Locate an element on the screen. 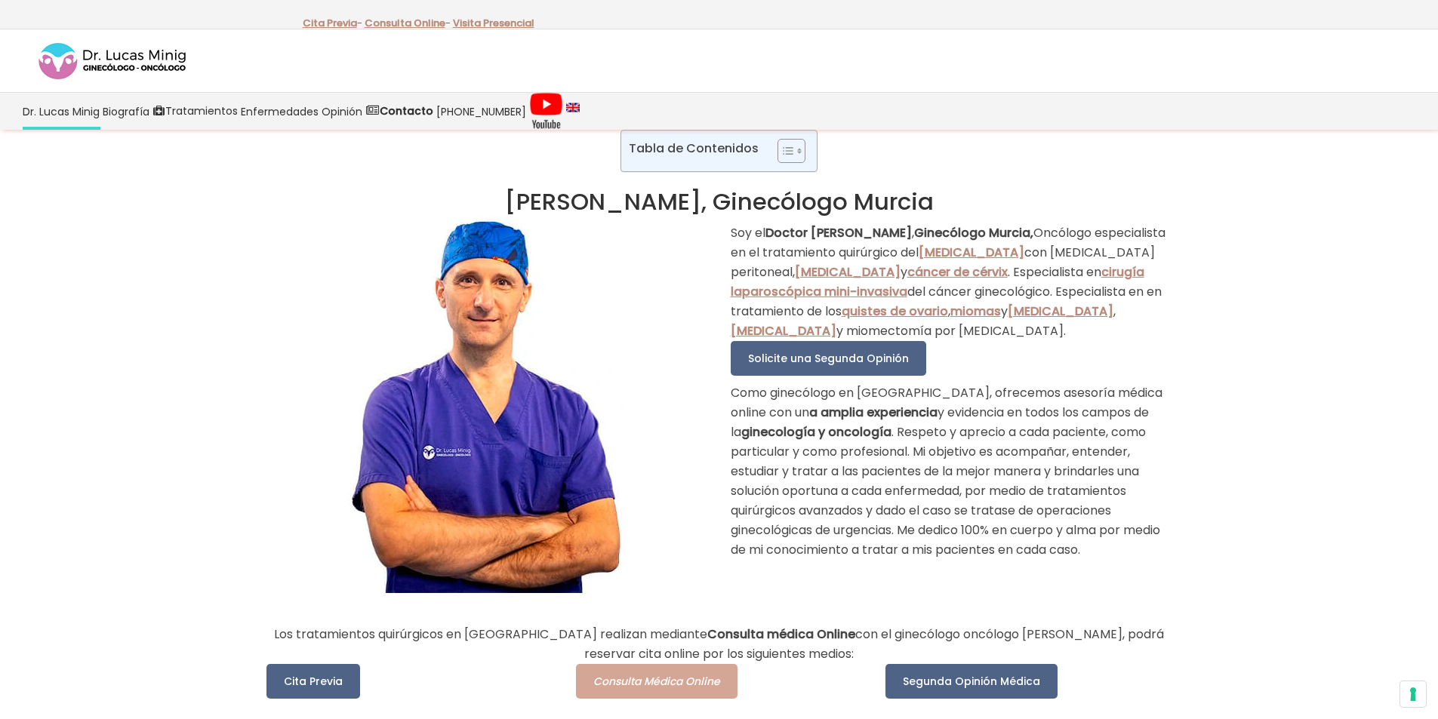  span: Opinión is located at coordinates (342, 111).